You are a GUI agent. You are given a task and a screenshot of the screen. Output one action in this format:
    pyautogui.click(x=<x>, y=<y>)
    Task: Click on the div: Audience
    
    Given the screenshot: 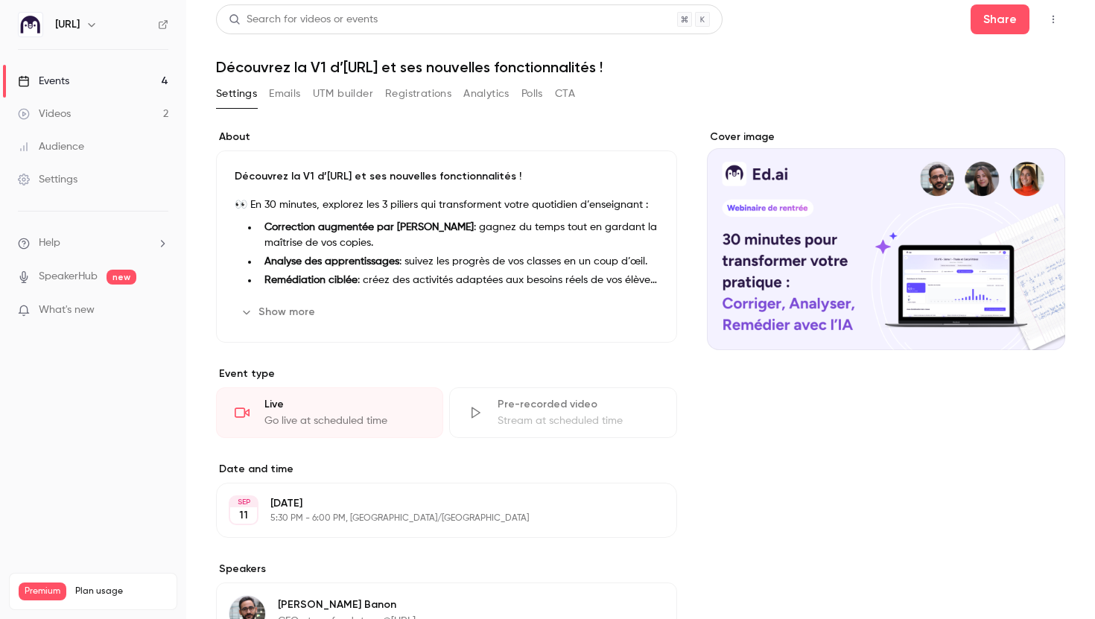 What is the action you would take?
    pyautogui.click(x=51, y=147)
    